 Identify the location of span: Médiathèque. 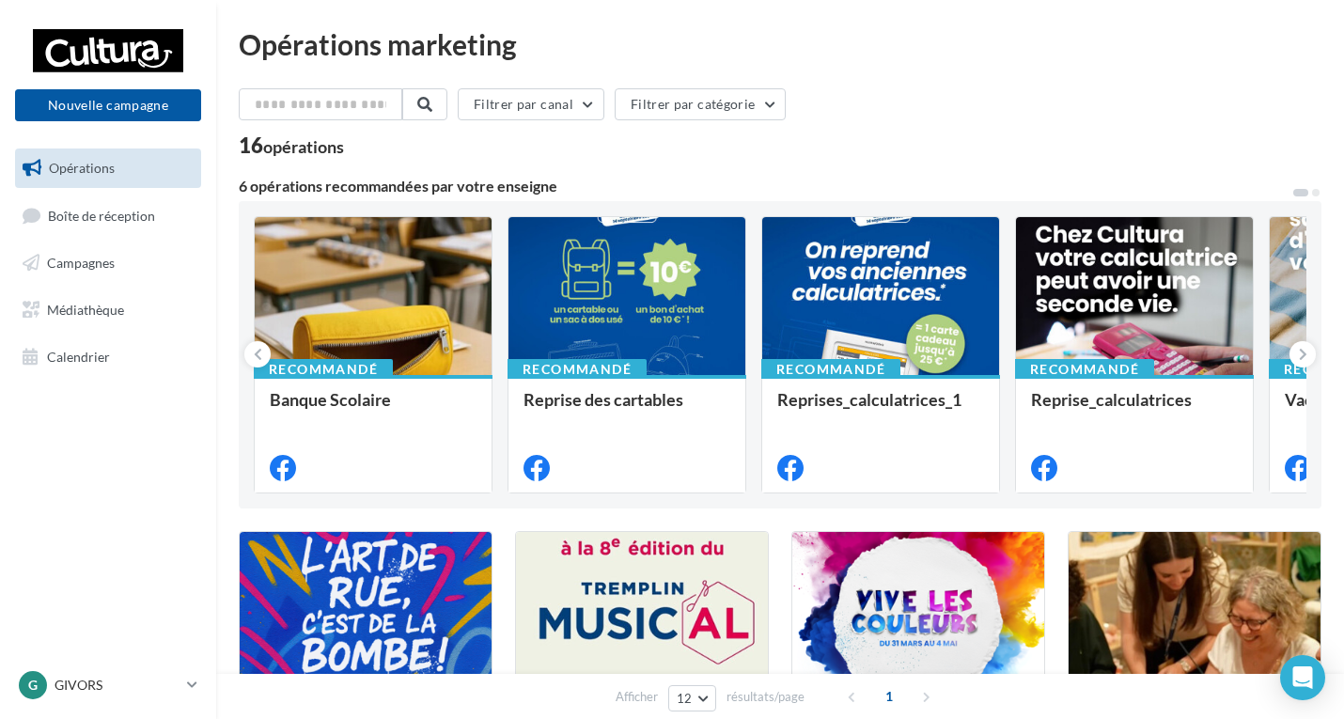
(86, 309).